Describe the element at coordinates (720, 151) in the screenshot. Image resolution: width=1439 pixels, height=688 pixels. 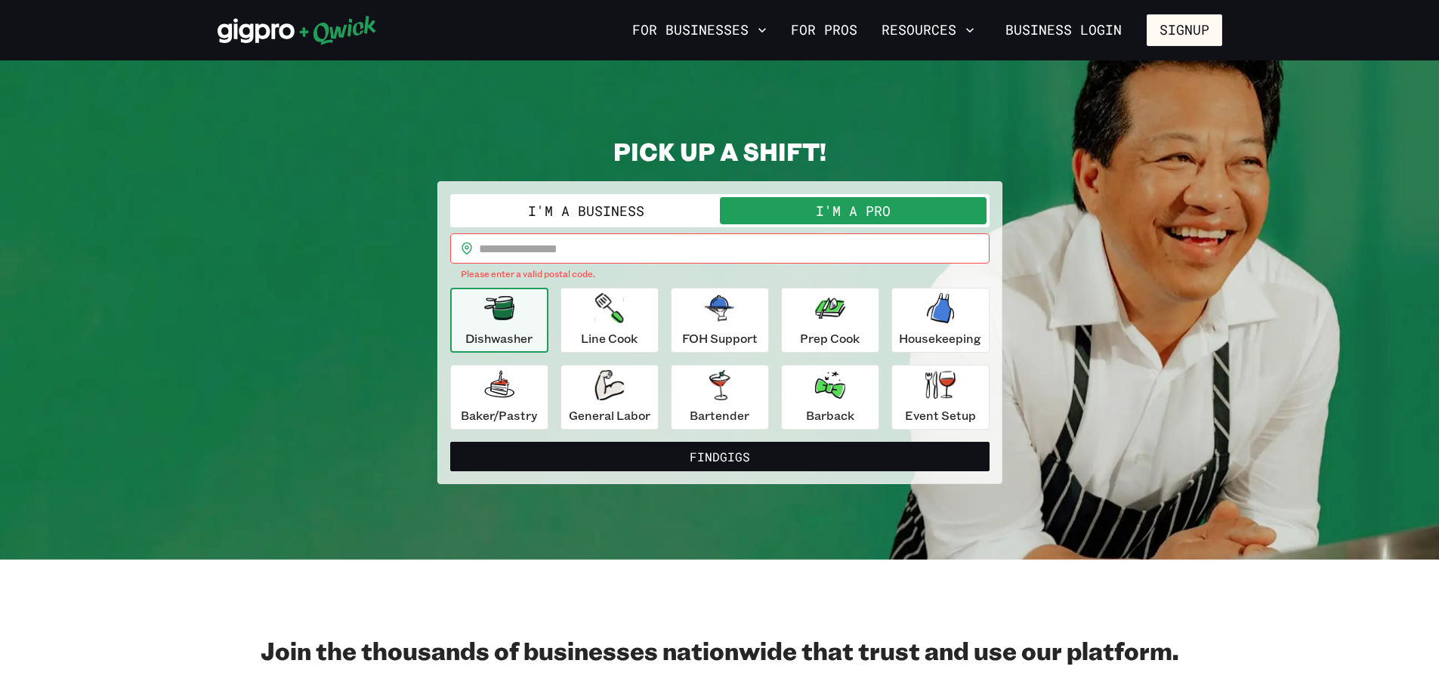
I see `h2: PICK UP A SHIFT!` at that location.